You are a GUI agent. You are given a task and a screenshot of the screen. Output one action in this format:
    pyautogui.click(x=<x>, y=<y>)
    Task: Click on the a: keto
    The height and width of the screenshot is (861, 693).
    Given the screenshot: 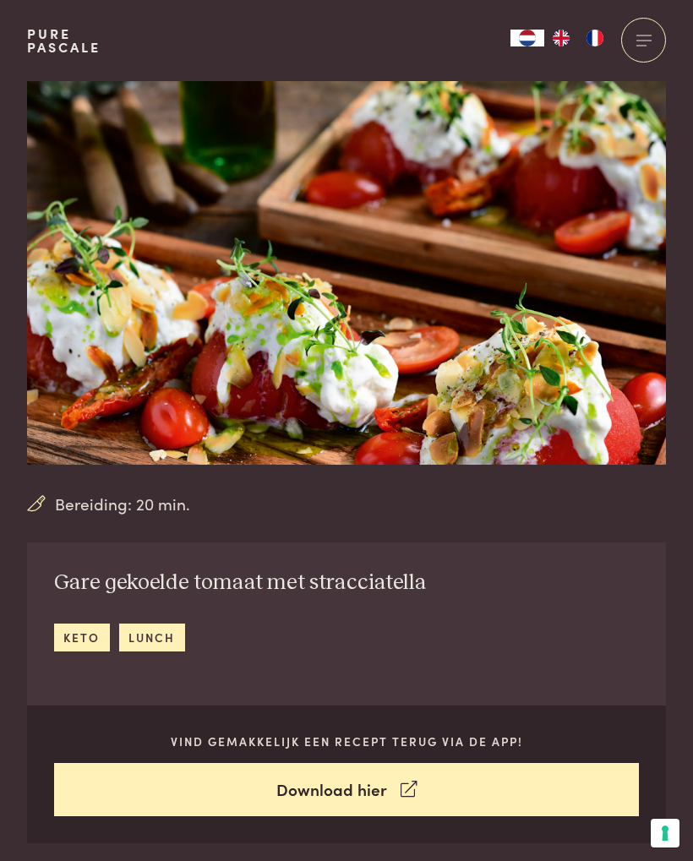 What is the action you would take?
    pyautogui.click(x=82, y=637)
    